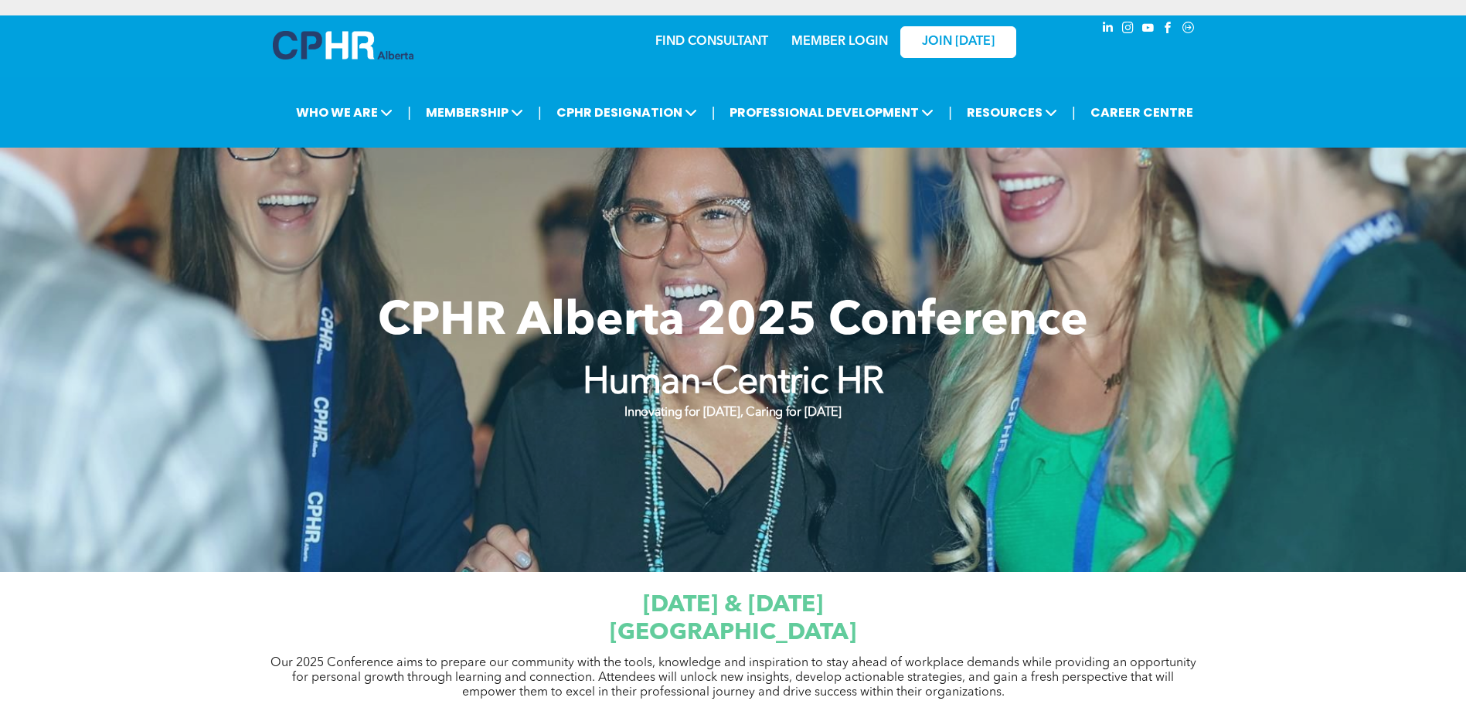 The width and height of the screenshot is (1466, 711). I want to click on span: MEMBERSHIP, so click(475, 112).